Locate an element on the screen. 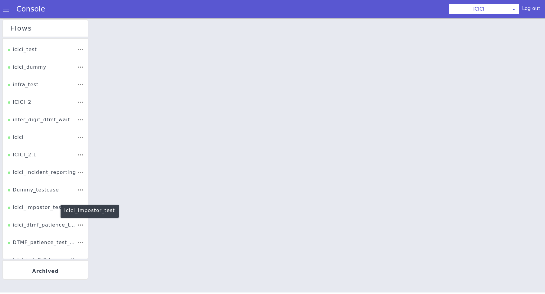 The width and height of the screenshot is (545, 294). div: icici_test is located at coordinates (34, 10).